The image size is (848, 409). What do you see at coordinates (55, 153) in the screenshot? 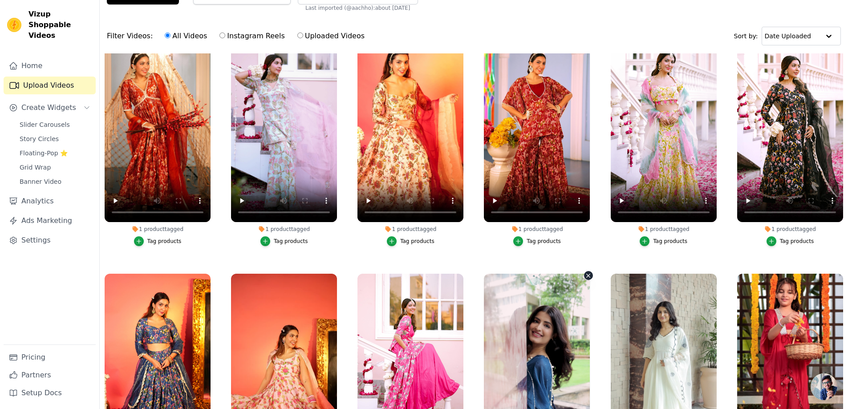
I see `a: Floating-Pop ⭐` at bounding box center [55, 153].